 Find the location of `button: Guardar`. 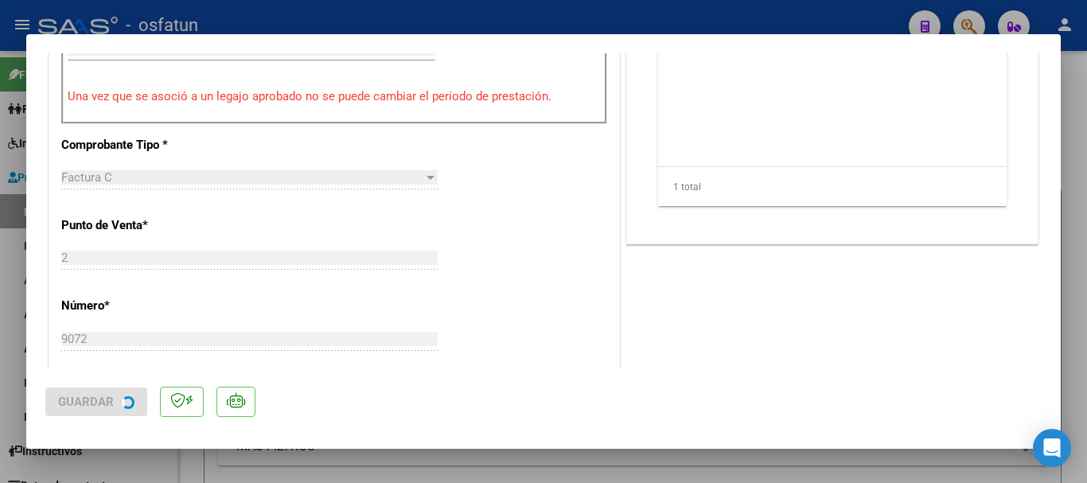

button: Guardar is located at coordinates (96, 402).